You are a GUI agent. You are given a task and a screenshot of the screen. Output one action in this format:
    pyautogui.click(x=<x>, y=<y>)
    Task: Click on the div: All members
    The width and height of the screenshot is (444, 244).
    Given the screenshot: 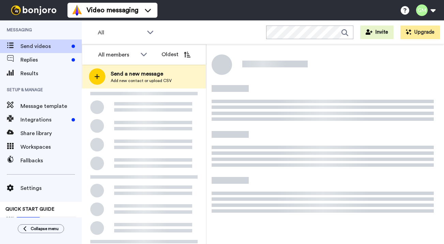 What is the action you would take?
    pyautogui.click(x=117, y=55)
    